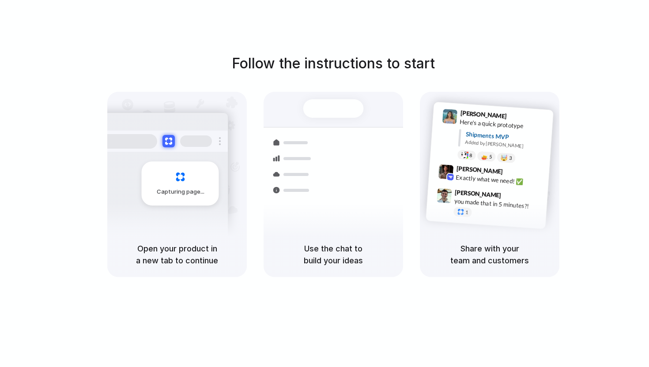  Describe the element at coordinates (333, 255) in the screenshot. I see `h5: Use the chat to build your ideas` at that location.